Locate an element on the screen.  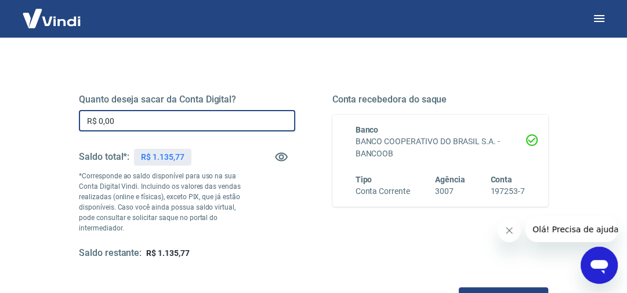
p: *Corresponde ao saldo disponível para uso na sua Conta Digital Vindi. Incluindo os valores das ve... is located at coordinates (159, 202).